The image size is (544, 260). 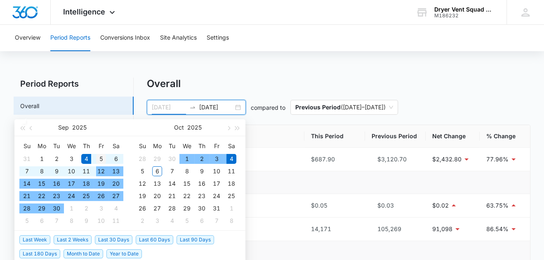 What do you see at coordinates (232, 208) in the screenshot?
I see `div: 1` at bounding box center [232, 208].